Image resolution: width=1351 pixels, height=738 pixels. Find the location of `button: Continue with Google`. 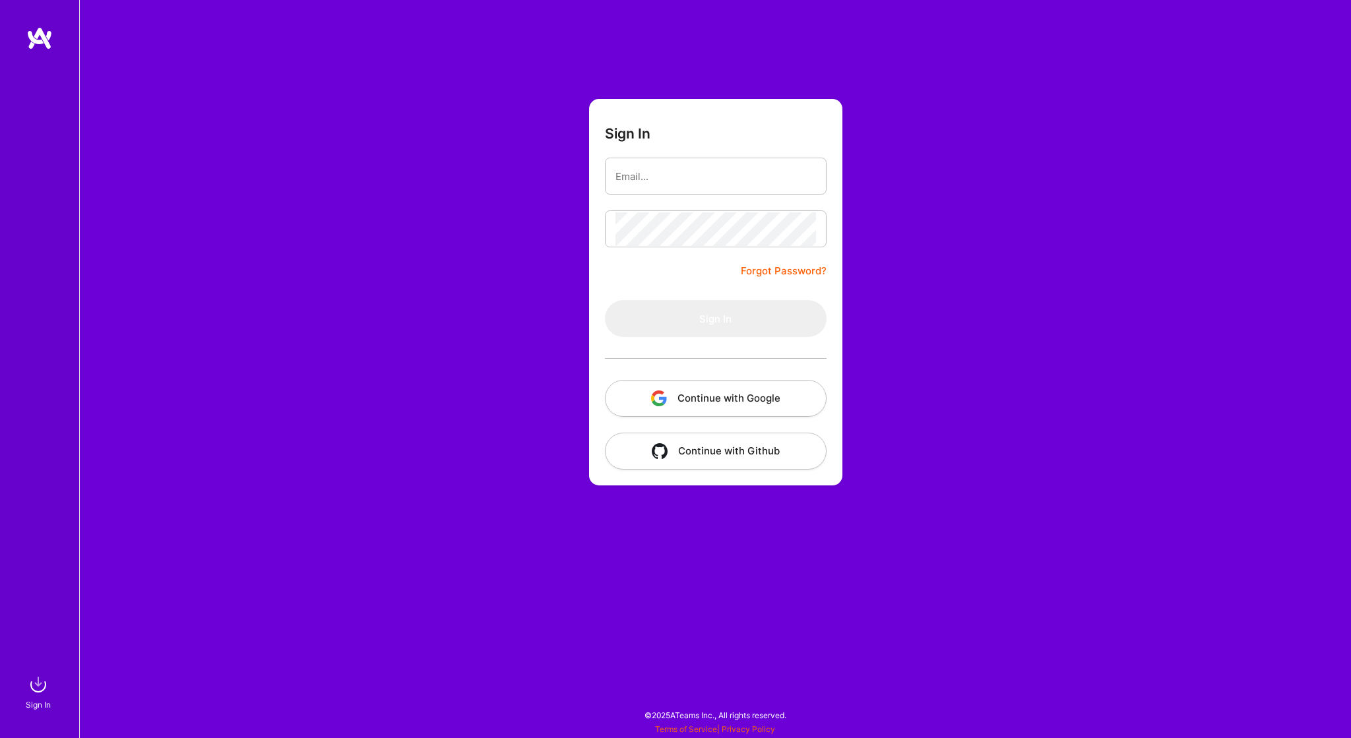

button: Continue with Google is located at coordinates (716, 398).